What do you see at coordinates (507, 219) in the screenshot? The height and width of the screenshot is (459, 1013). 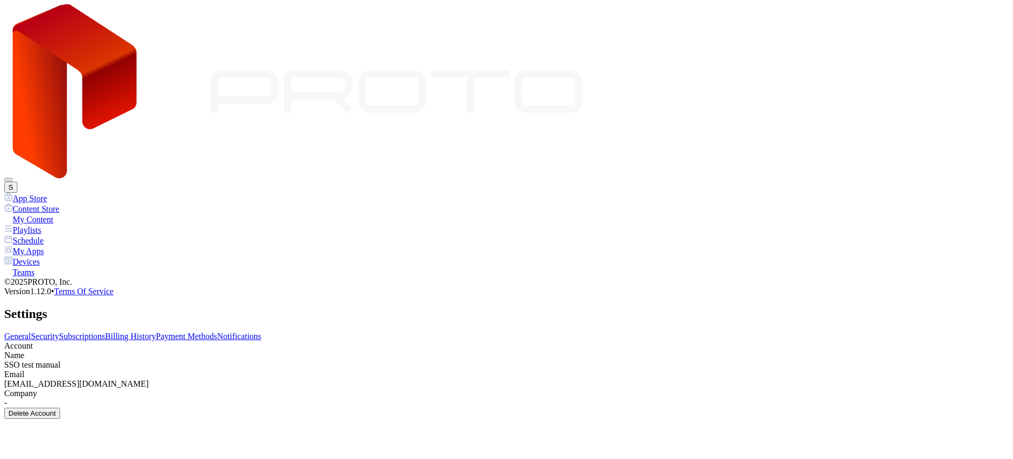 I see `div: My Content` at bounding box center [507, 219].